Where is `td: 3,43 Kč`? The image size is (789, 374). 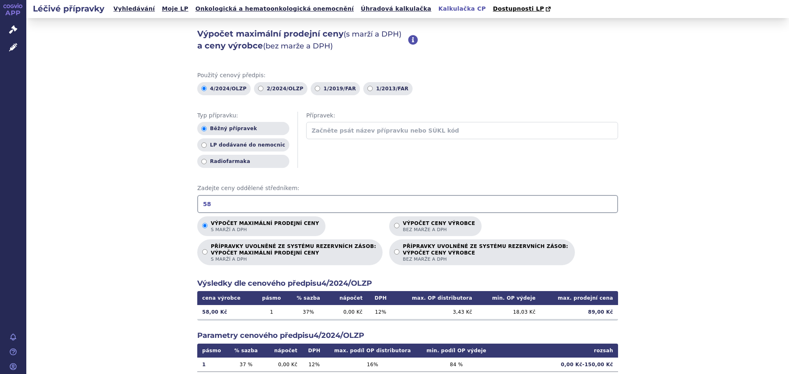
td: 3,43 Kč is located at coordinates (435, 312).